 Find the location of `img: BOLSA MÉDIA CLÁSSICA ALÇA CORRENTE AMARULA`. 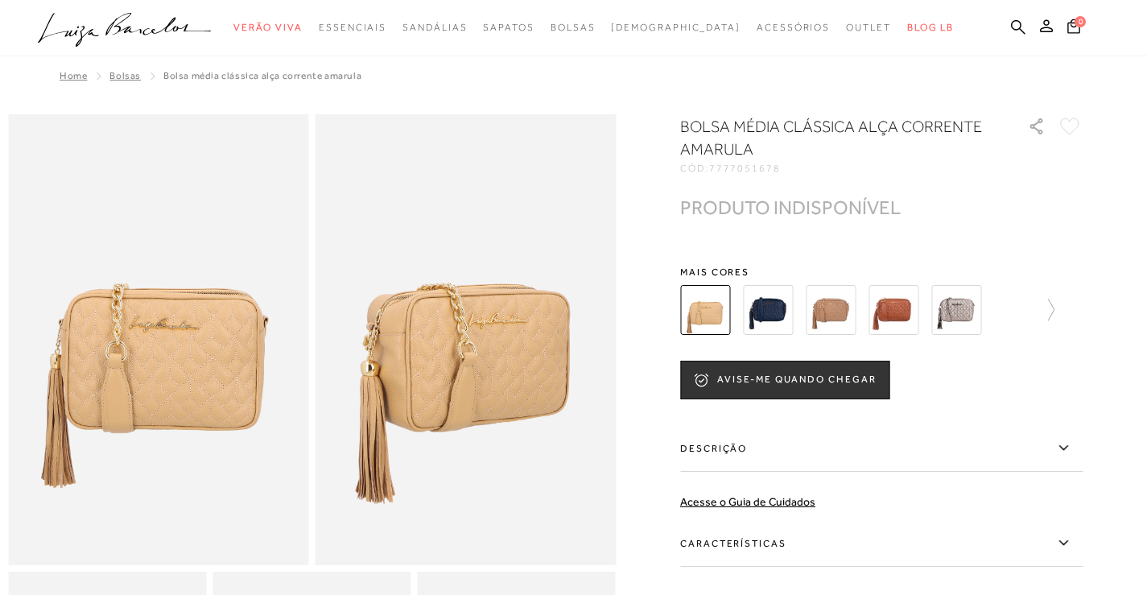

img: BOLSA MÉDIA CLÁSSICA ALÇA CORRENTE AMARULA is located at coordinates (705, 310).